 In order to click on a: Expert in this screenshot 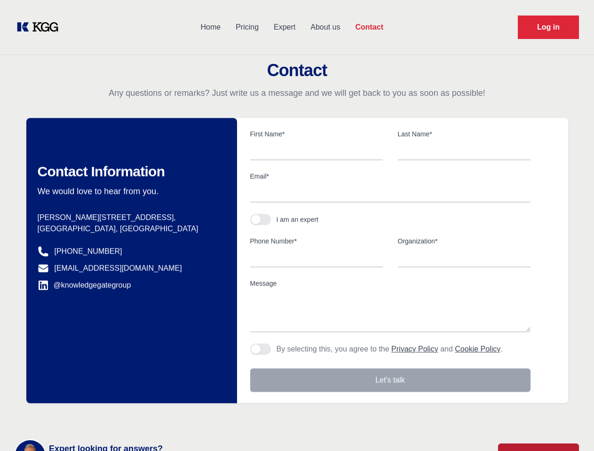, I will do `click(284, 27)`.